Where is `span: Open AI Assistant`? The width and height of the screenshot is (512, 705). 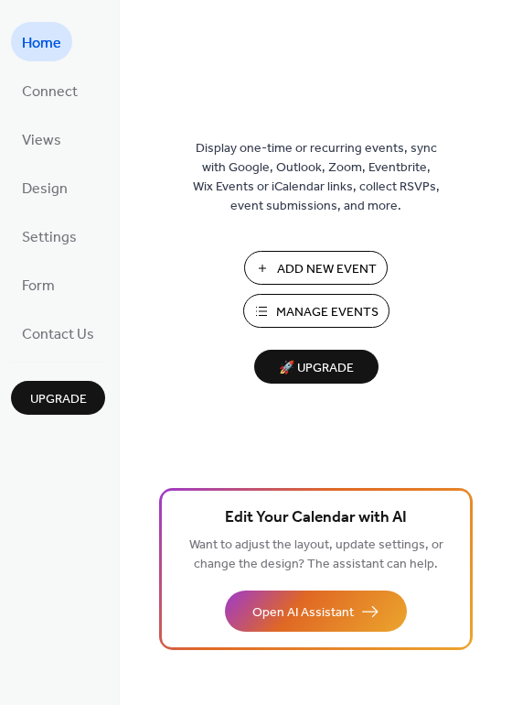
span: Open AI Assistant is located at coordinates (303, 612).